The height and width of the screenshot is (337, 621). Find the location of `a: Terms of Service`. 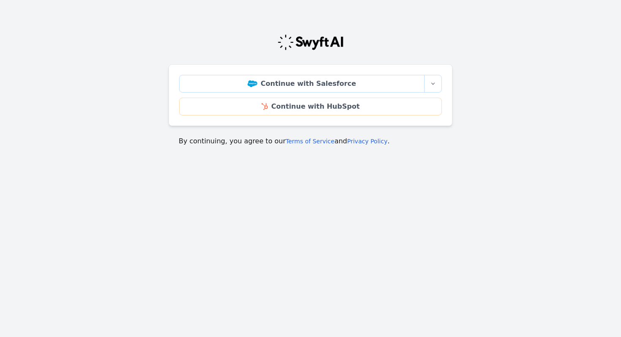

a: Terms of Service is located at coordinates (310, 141).